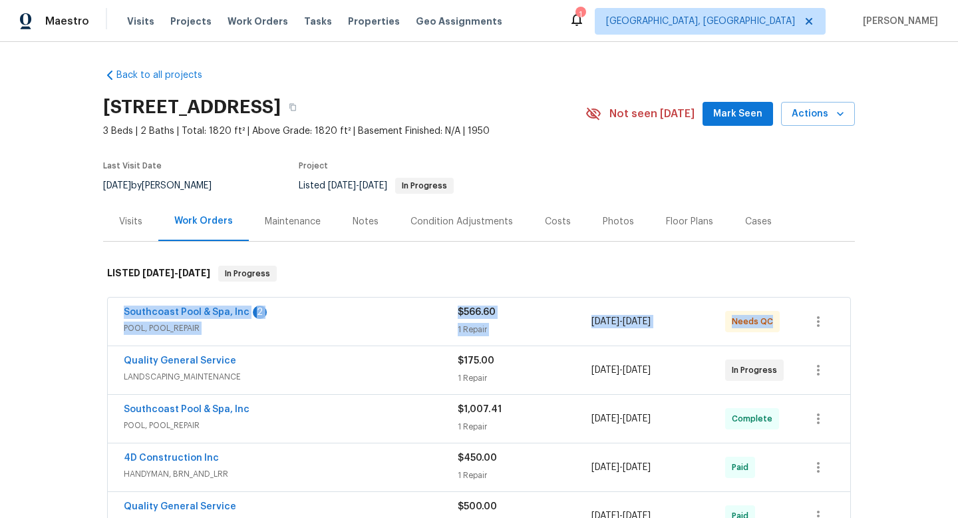 The image size is (958, 518). I want to click on span: Needs QC, so click(755, 321).